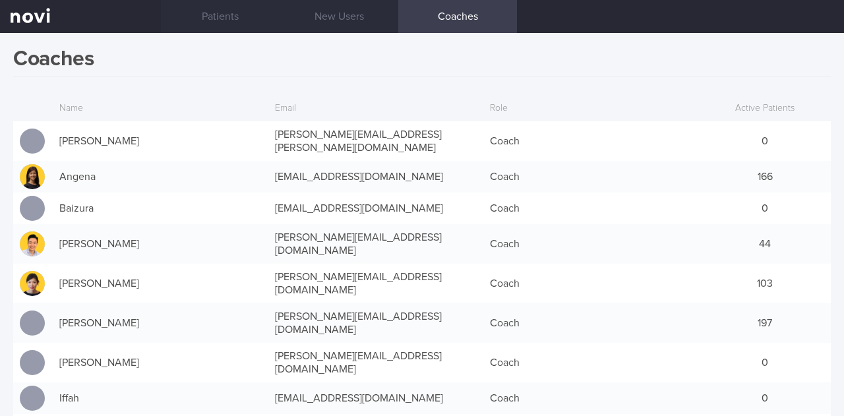  Describe the element at coordinates (160, 208) in the screenshot. I see `div: Baizura` at that location.